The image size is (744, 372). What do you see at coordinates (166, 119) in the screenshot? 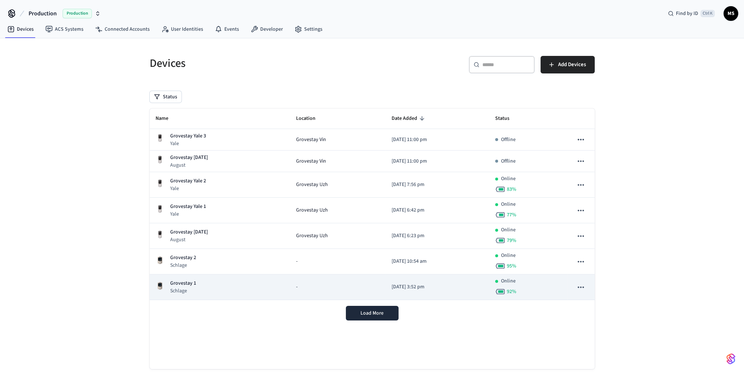
I see `span: Name` at bounding box center [166, 119].